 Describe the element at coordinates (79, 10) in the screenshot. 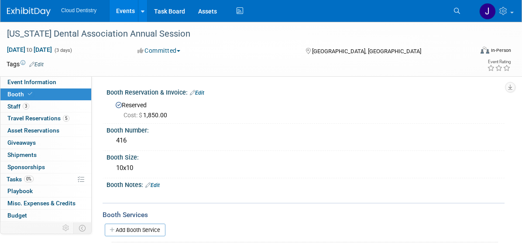

I see `span: Cloud Dentistry` at that location.